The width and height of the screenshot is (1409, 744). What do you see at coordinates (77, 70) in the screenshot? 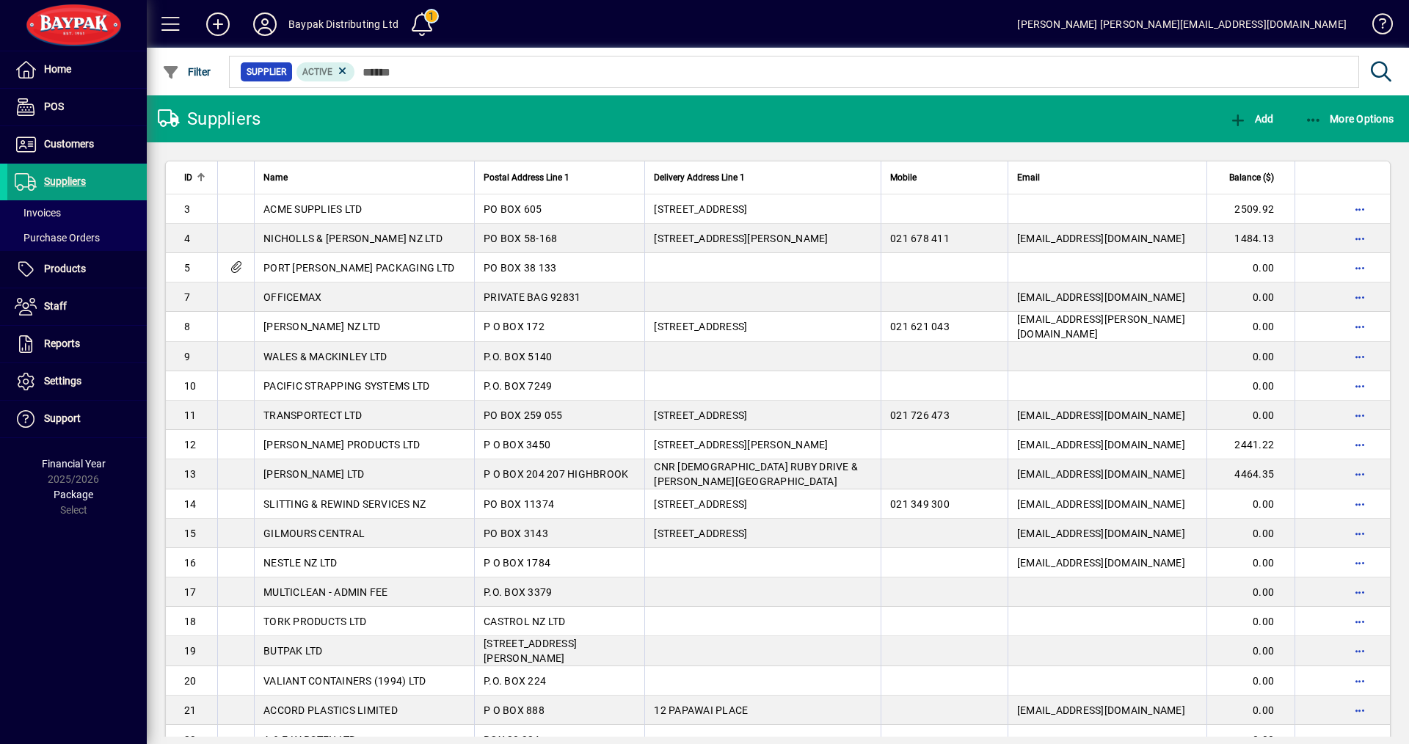
I see `a: Home` at bounding box center [77, 70].